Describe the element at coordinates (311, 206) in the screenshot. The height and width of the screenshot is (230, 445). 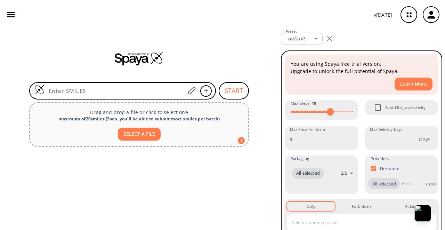
I see `button: Only` at that location.